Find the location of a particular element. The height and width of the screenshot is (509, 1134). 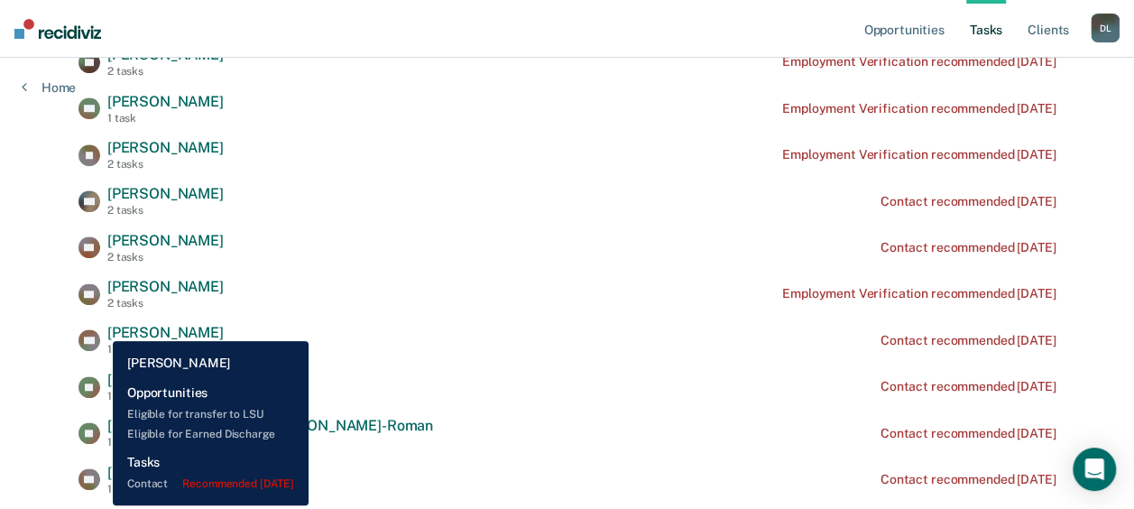

img: Recidiviz is located at coordinates (58, 29).